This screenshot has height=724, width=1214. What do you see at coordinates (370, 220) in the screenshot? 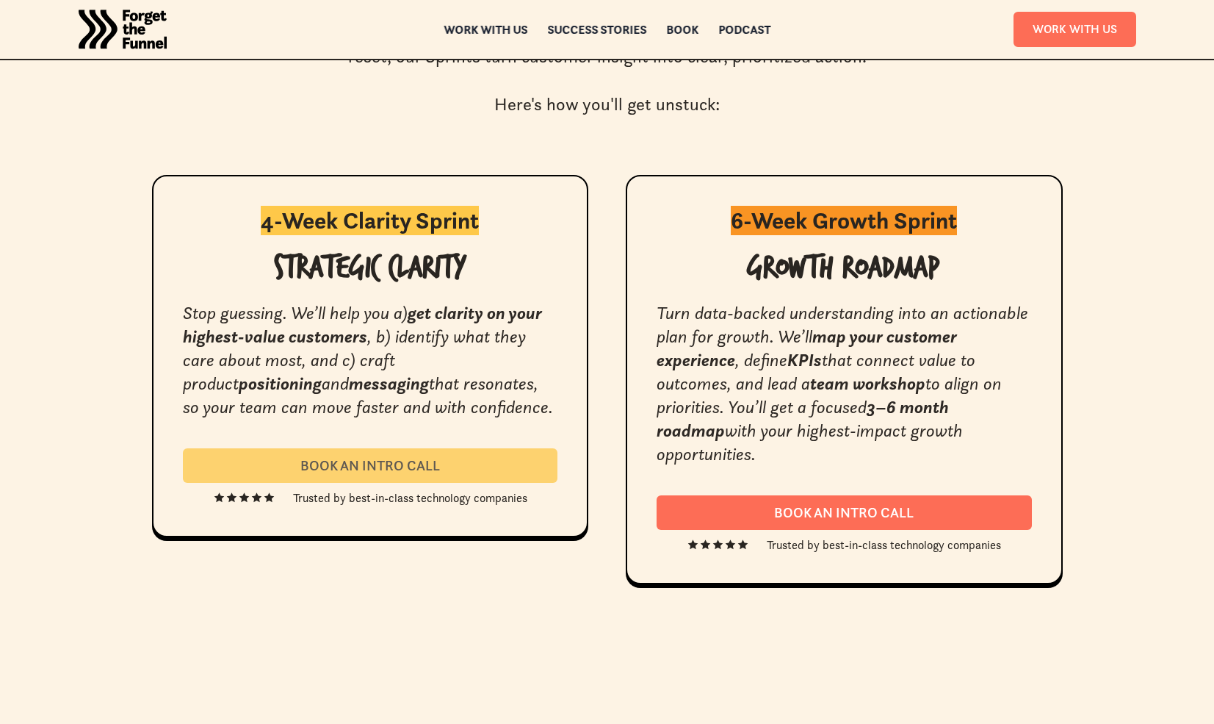
I see `strong: 4-Week Clarity Sprint` at bounding box center [370, 220].